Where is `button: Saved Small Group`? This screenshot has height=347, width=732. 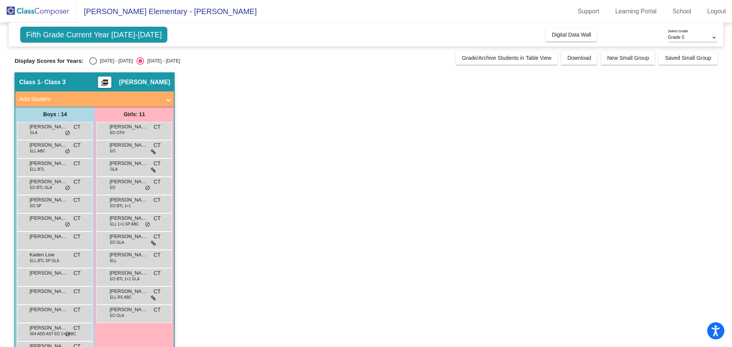 button: Saved Small Group is located at coordinates (688, 58).